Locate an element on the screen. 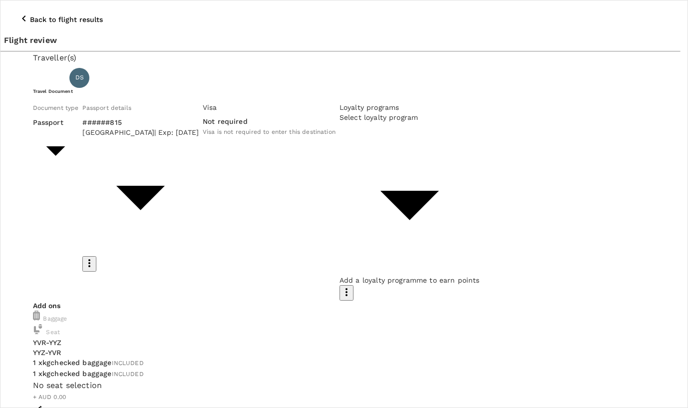 The height and width of the screenshot is (408, 688). div: Seat is located at coordinates (340, 330).